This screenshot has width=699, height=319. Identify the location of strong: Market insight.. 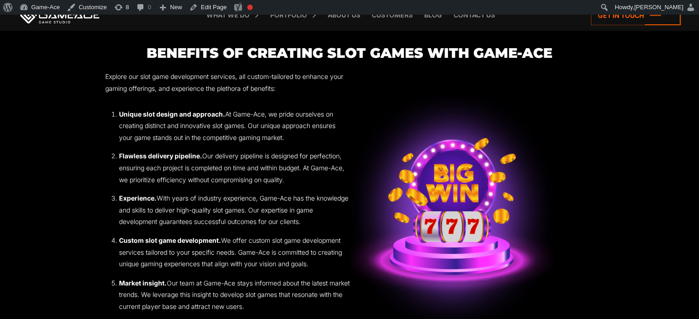
(143, 283).